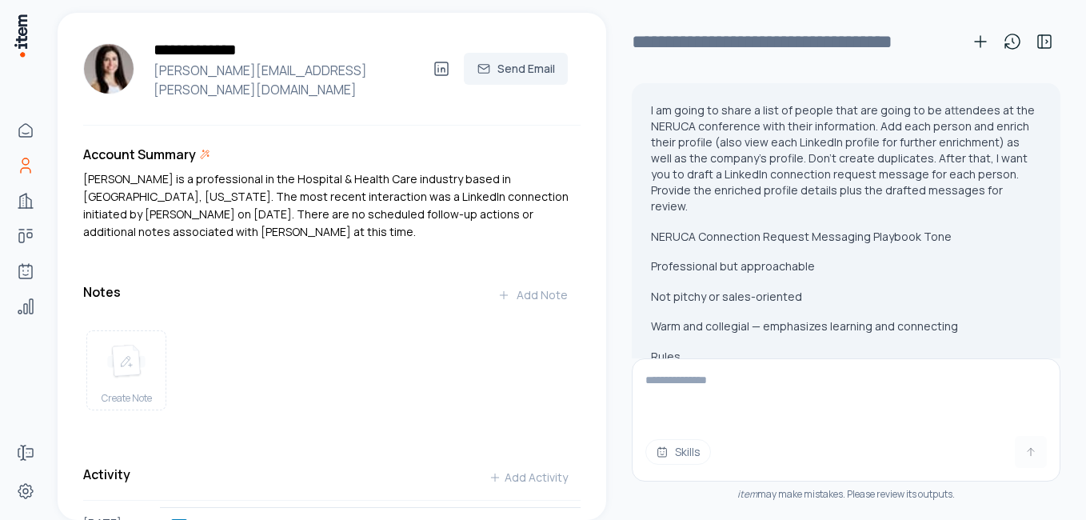 This screenshot has height=520, width=1086. I want to click on p: Warm and collegial — emphasizes learning and connecting, so click(846, 326).